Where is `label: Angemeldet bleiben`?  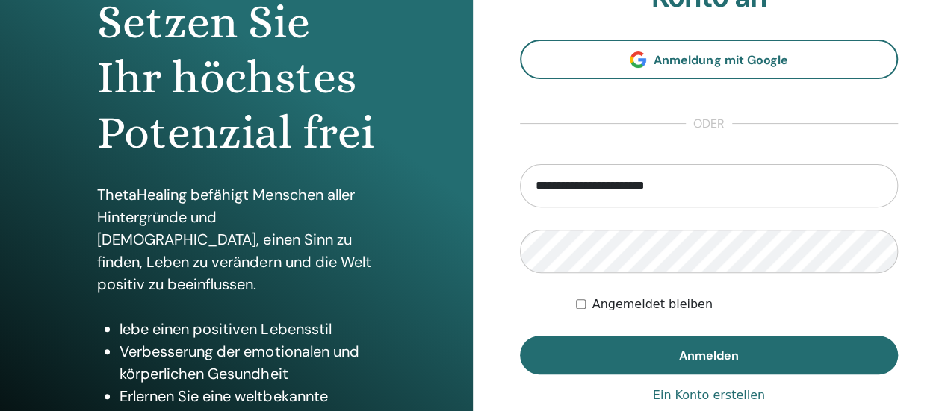 label: Angemeldet bleiben is located at coordinates (651, 305).